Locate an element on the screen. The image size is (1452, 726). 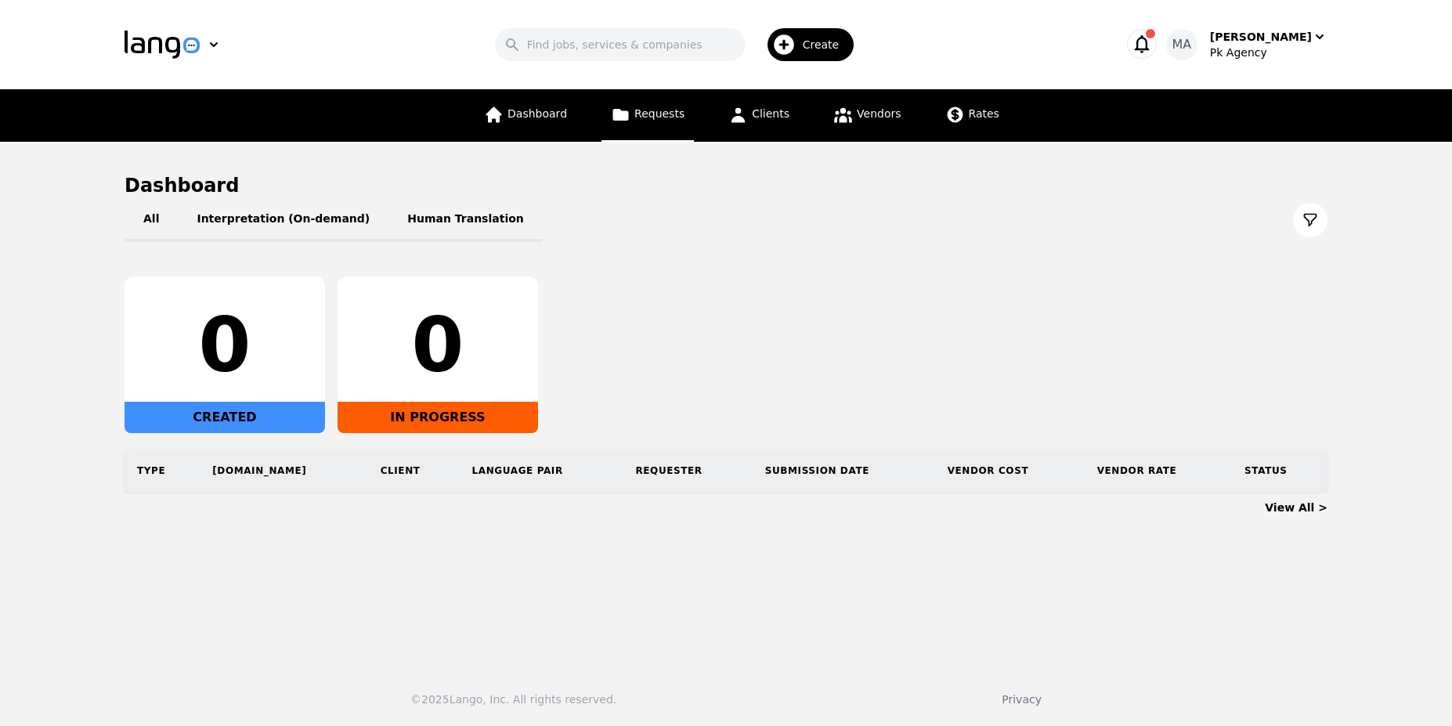
th: Language Pair is located at coordinates (541, 471).